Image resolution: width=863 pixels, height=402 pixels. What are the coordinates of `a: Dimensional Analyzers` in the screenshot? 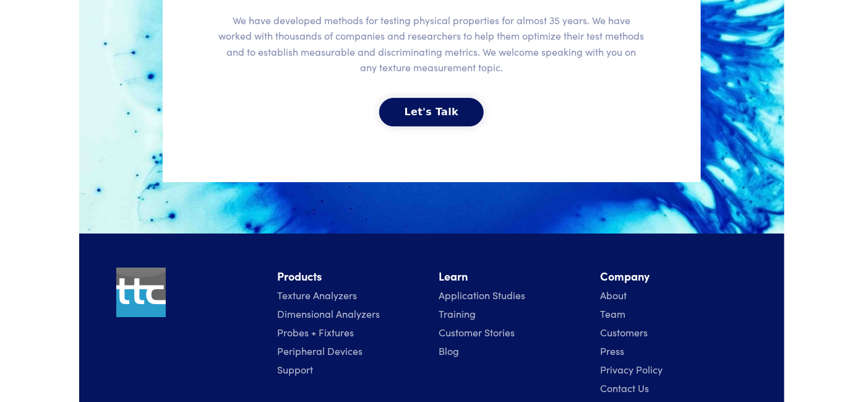 It's located at (329, 313).